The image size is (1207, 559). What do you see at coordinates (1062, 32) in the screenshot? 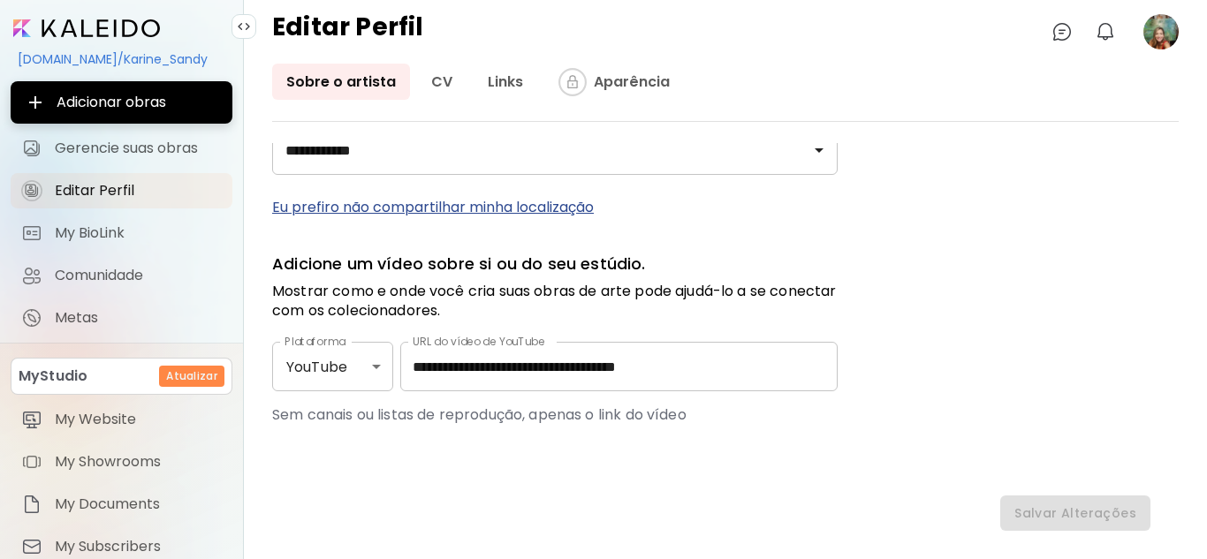
I see `img: chatIcon` at bounding box center [1062, 32].